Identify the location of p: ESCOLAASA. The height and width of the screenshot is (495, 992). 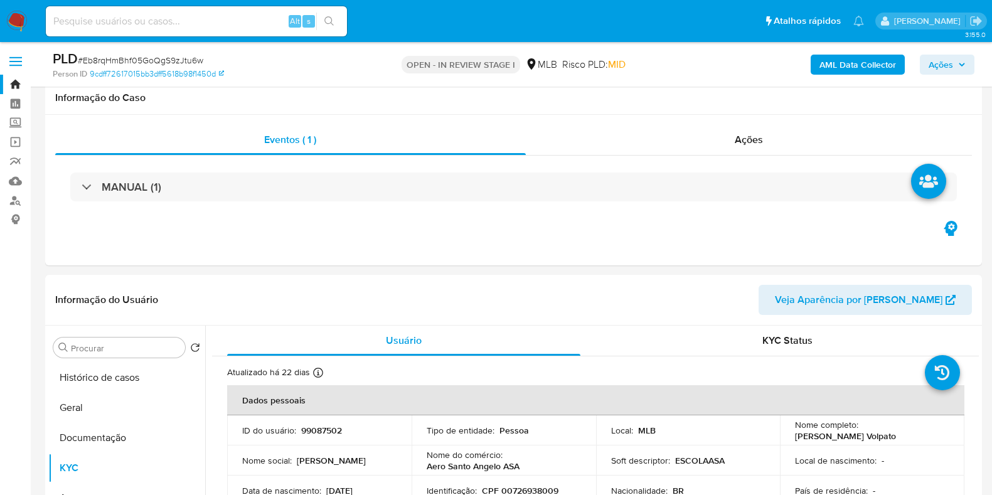
(700, 461).